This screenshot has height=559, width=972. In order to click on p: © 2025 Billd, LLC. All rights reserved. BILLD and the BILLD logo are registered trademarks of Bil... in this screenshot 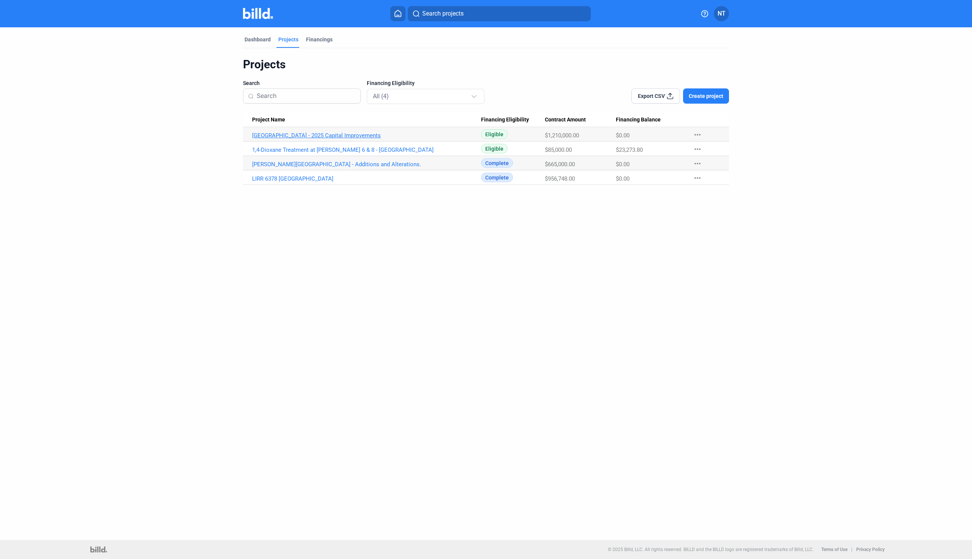, I will do `click(711, 550)`.